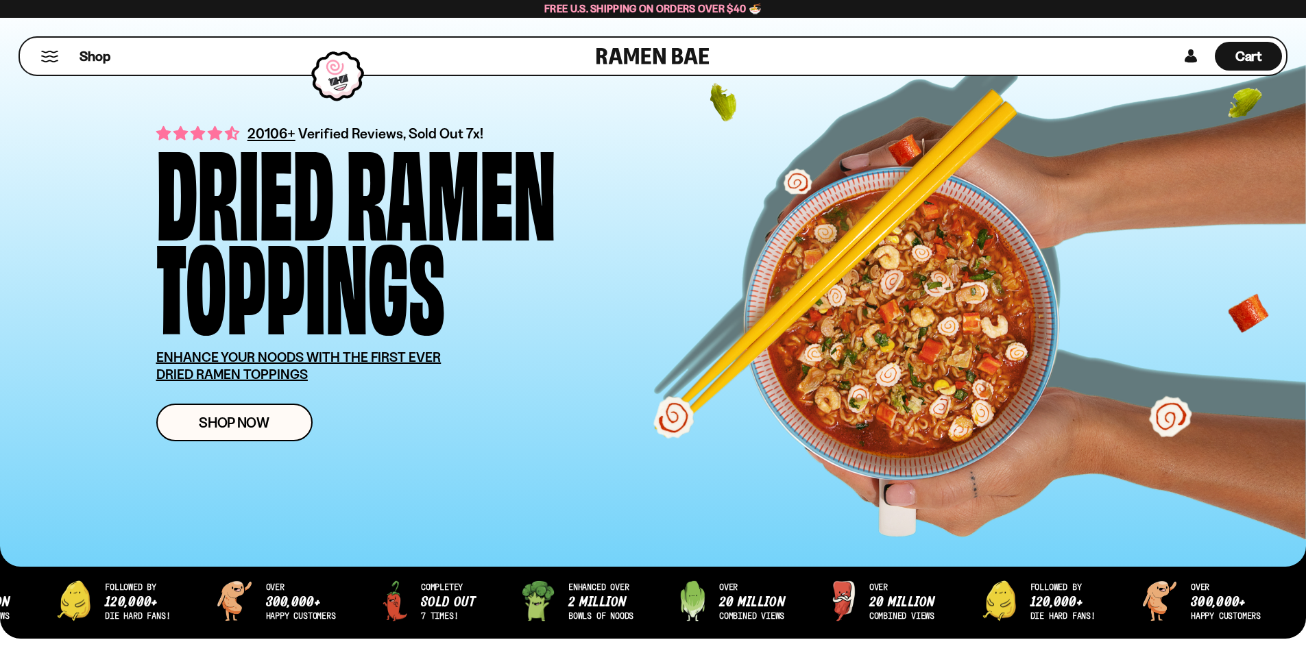 Image resolution: width=1306 pixels, height=653 pixels. I want to click on div: Ramen, so click(451, 187).